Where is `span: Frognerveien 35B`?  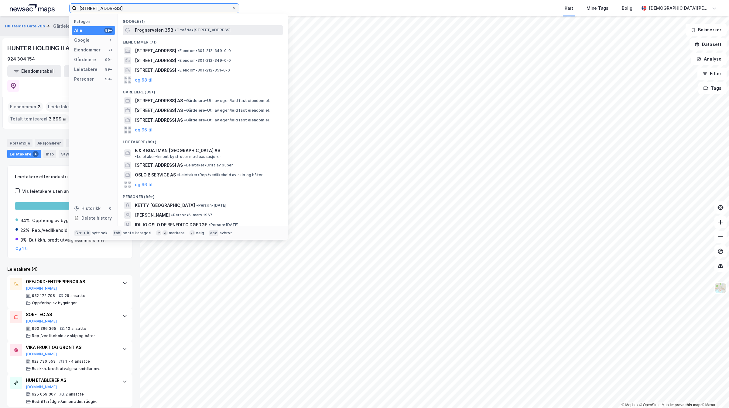
span: Frognerveien 35B is located at coordinates (154, 30).